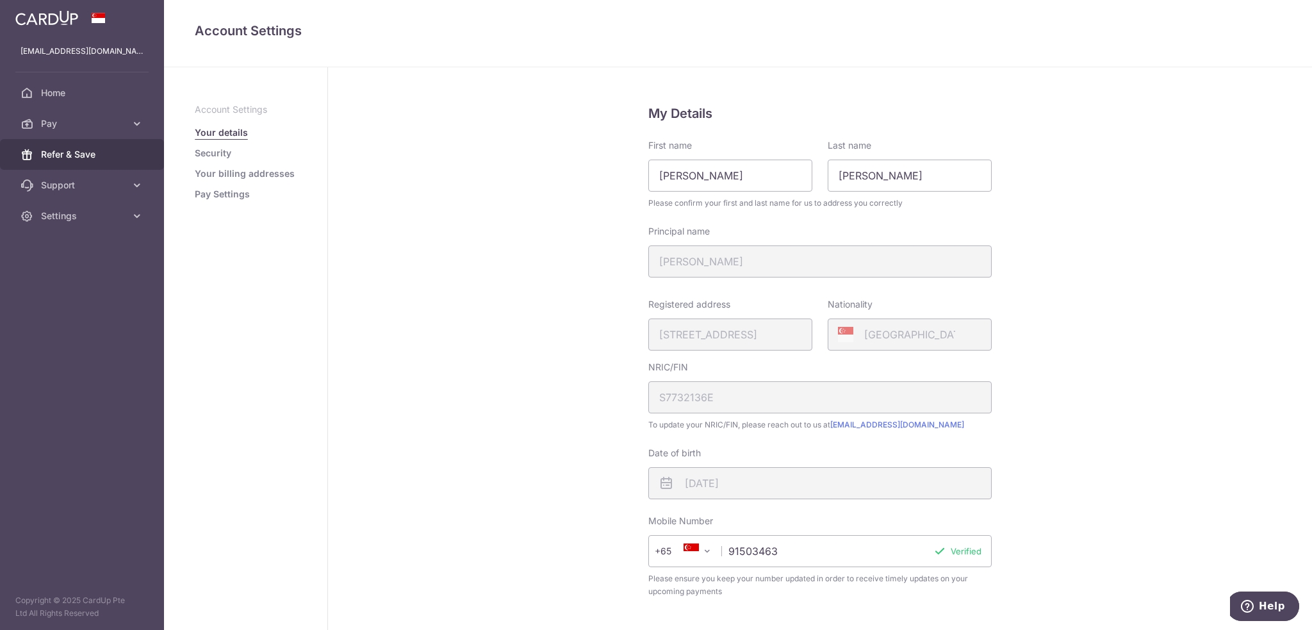  What do you see at coordinates (820, 113) in the screenshot?
I see `h5: My Details` at bounding box center [820, 113].